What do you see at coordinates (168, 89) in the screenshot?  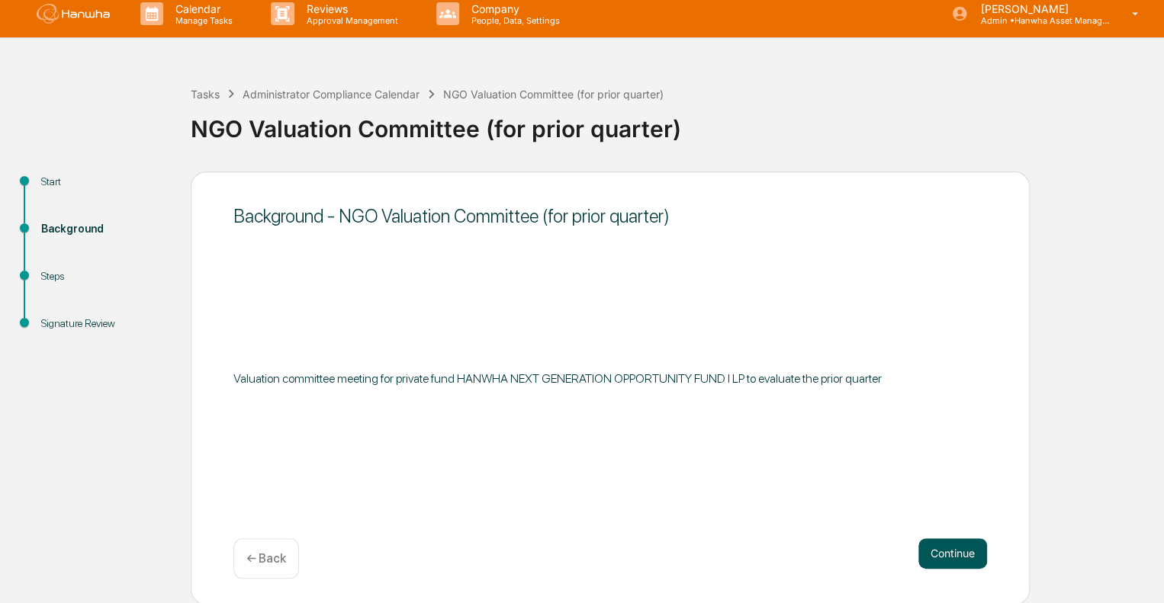 I see `span: Pylon` at bounding box center [168, 89].